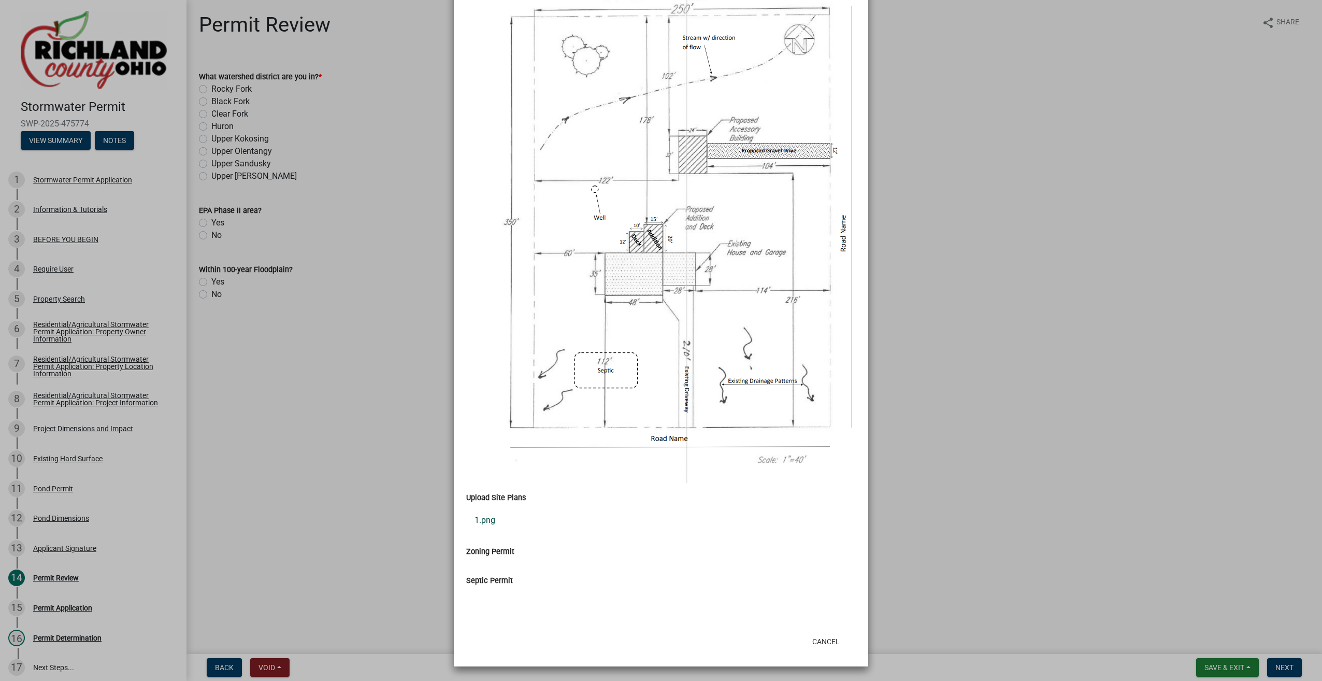 The height and width of the screenshot is (681, 1322). Describe the element at coordinates (496, 498) in the screenshot. I see `label: Upload Site Plans` at that location.